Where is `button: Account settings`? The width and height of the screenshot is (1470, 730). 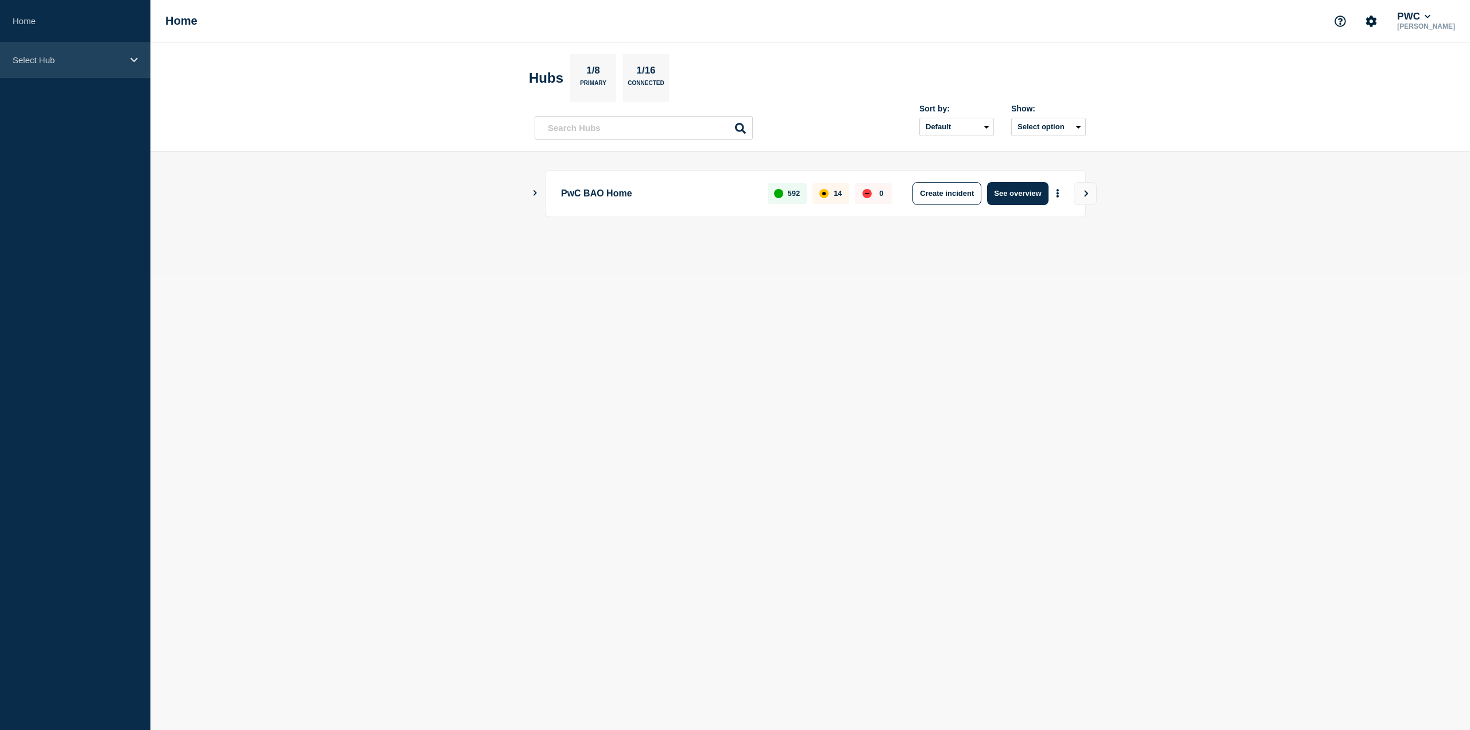 button: Account settings is located at coordinates (1372, 21).